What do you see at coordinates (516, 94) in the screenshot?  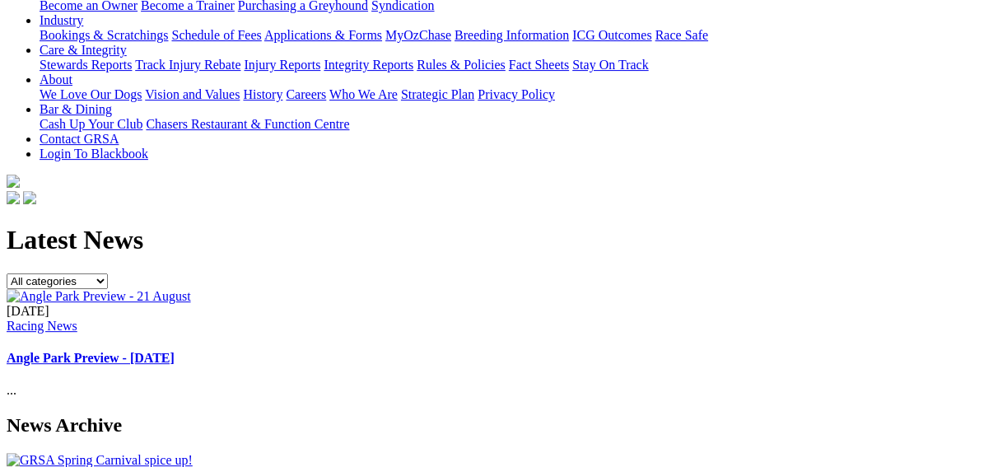 I see `a: Privacy Policy` at bounding box center [516, 94].